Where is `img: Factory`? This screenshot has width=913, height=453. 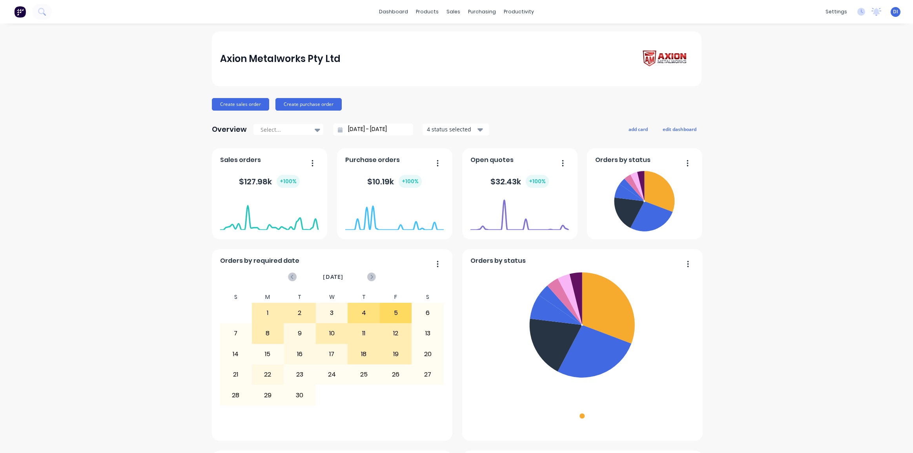
img: Factory is located at coordinates (20, 12).